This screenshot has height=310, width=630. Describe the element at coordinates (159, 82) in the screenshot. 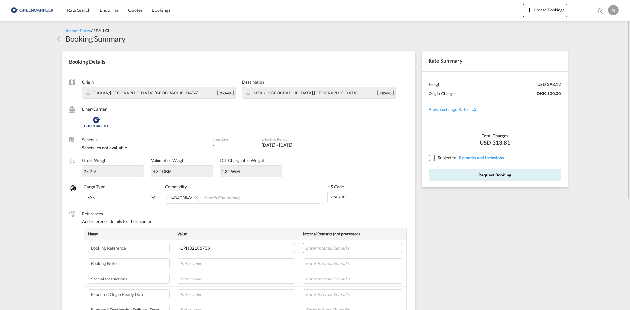

I see `label: Origin` at that location.